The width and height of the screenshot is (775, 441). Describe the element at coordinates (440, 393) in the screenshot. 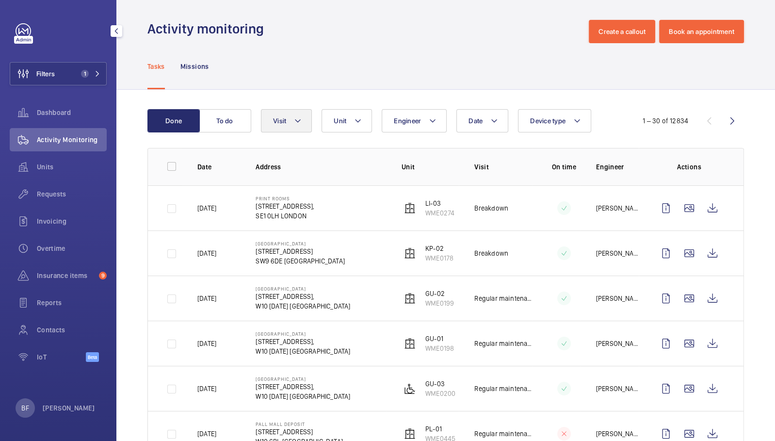

I see `p: WME0200` at that location.